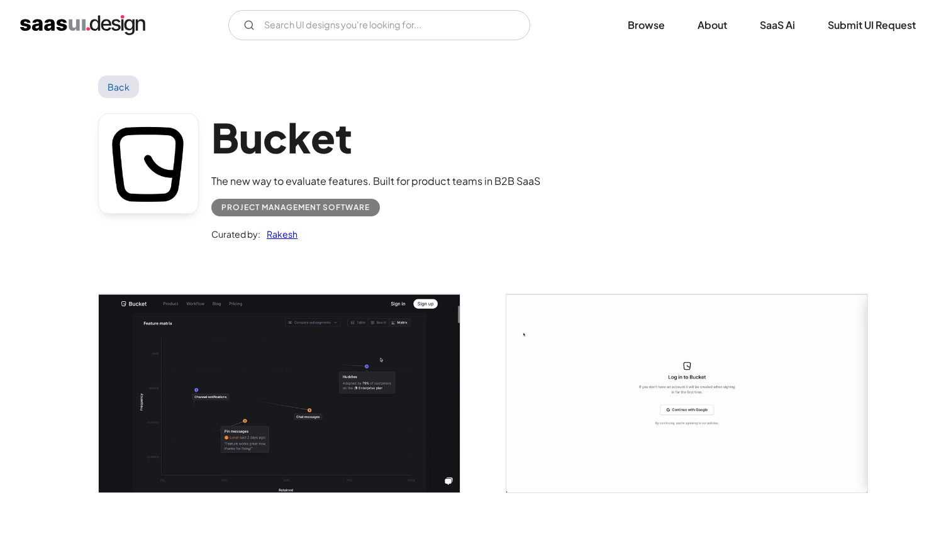 Image resolution: width=951 pixels, height=539 pixels. What do you see at coordinates (687, 393) in the screenshot?
I see `img: 65b73cfc7771d0b8c89ad3ef_bucket%20Login%20screen.png` at bounding box center [687, 393].